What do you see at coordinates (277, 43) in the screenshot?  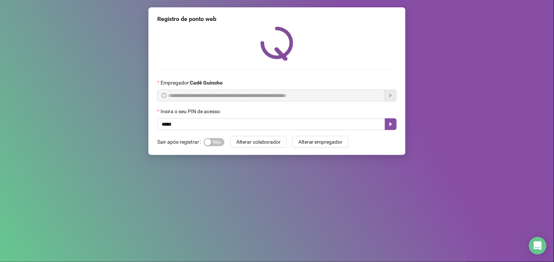 I see `img: QRPoint` at bounding box center [277, 43].